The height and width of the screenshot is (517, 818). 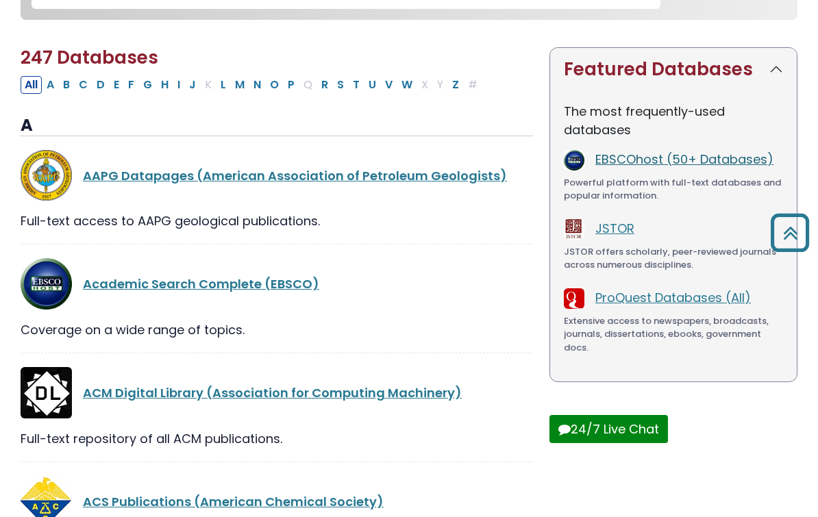 What do you see at coordinates (147, 85) in the screenshot?
I see `button: Filter Results G` at bounding box center [147, 85].